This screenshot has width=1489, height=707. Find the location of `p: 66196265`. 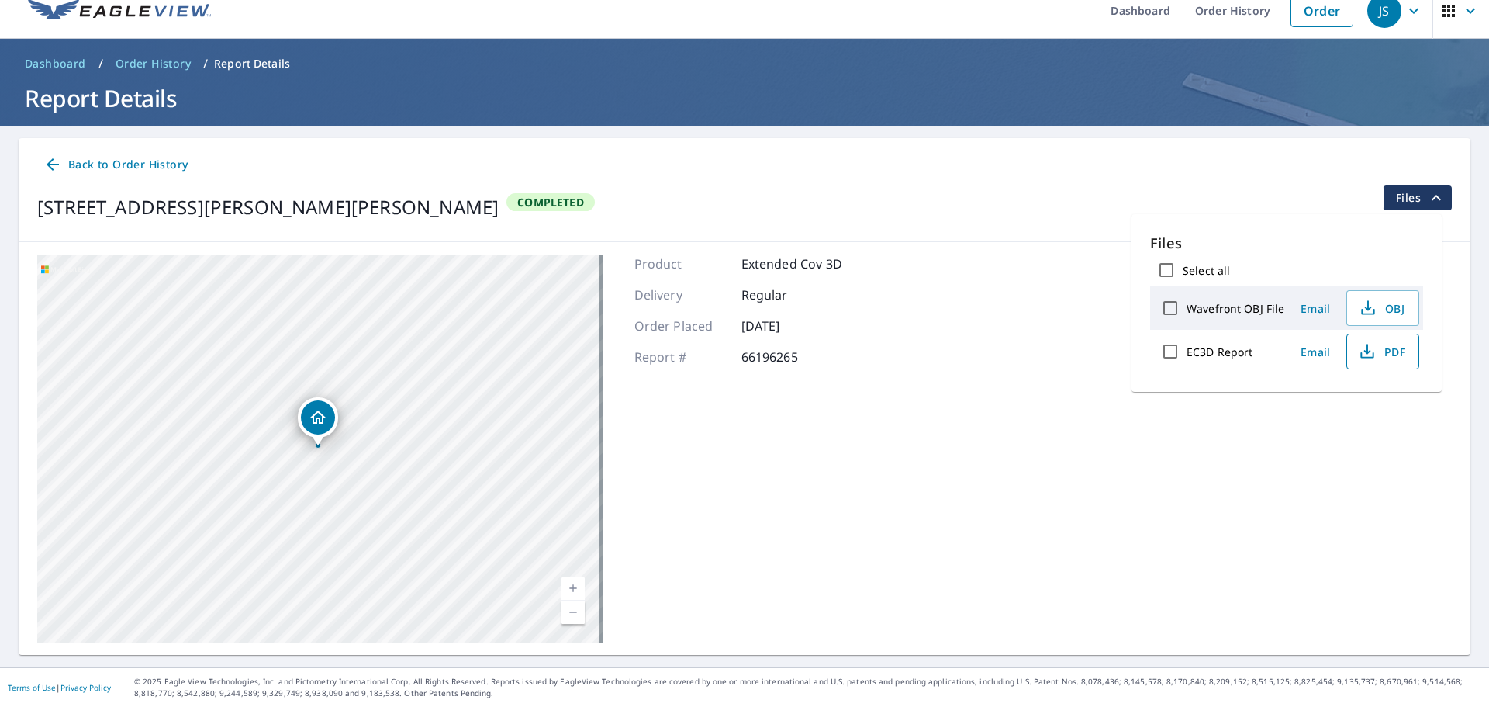

p: 66196265 is located at coordinates (788, 357).